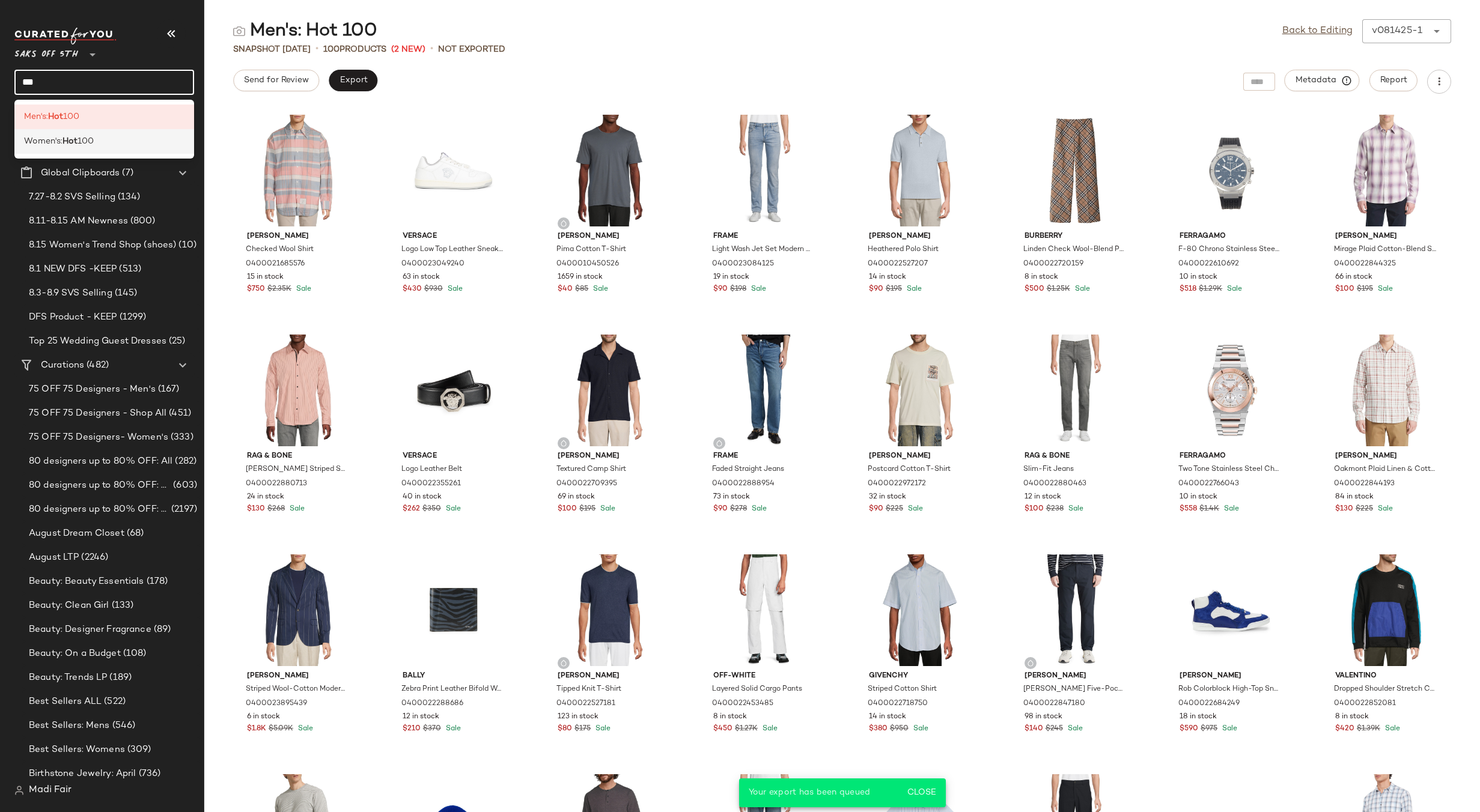  What do you see at coordinates (63, 365) in the screenshot?
I see `span: Curations` at bounding box center [63, 365].